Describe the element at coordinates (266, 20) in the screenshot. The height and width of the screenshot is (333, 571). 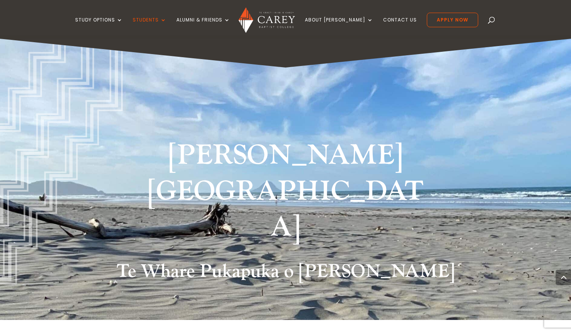
I see `img: Carey Baptist College` at that location.